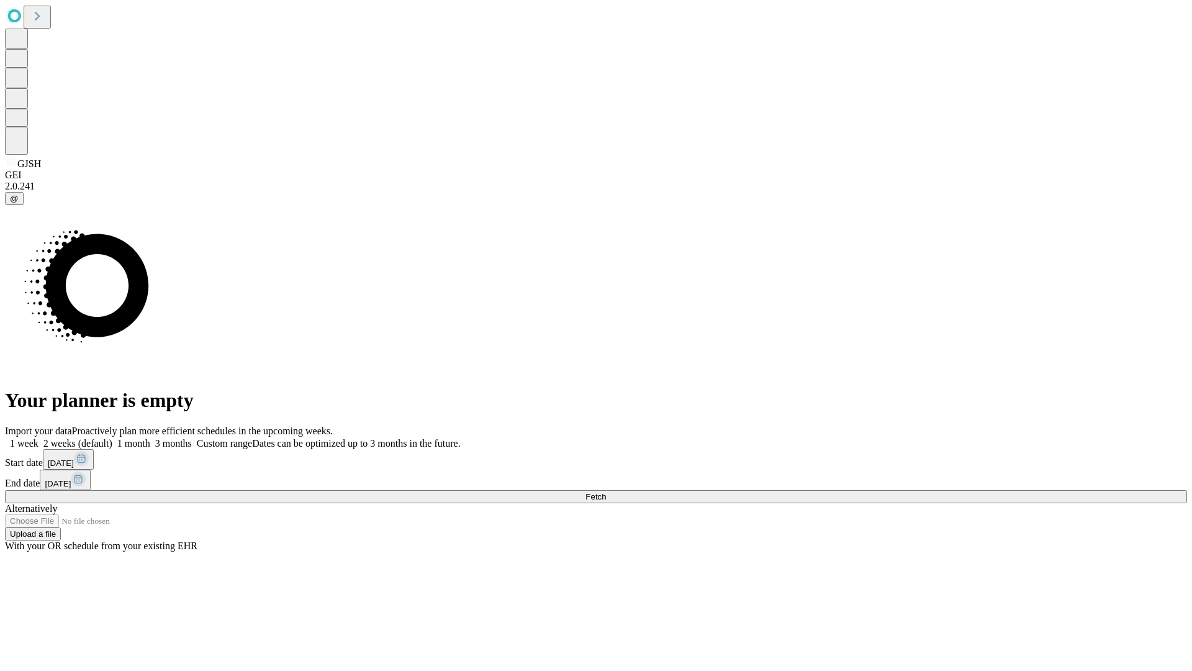  Describe the element at coordinates (24, 443) in the screenshot. I see `span: 1 week` at that location.